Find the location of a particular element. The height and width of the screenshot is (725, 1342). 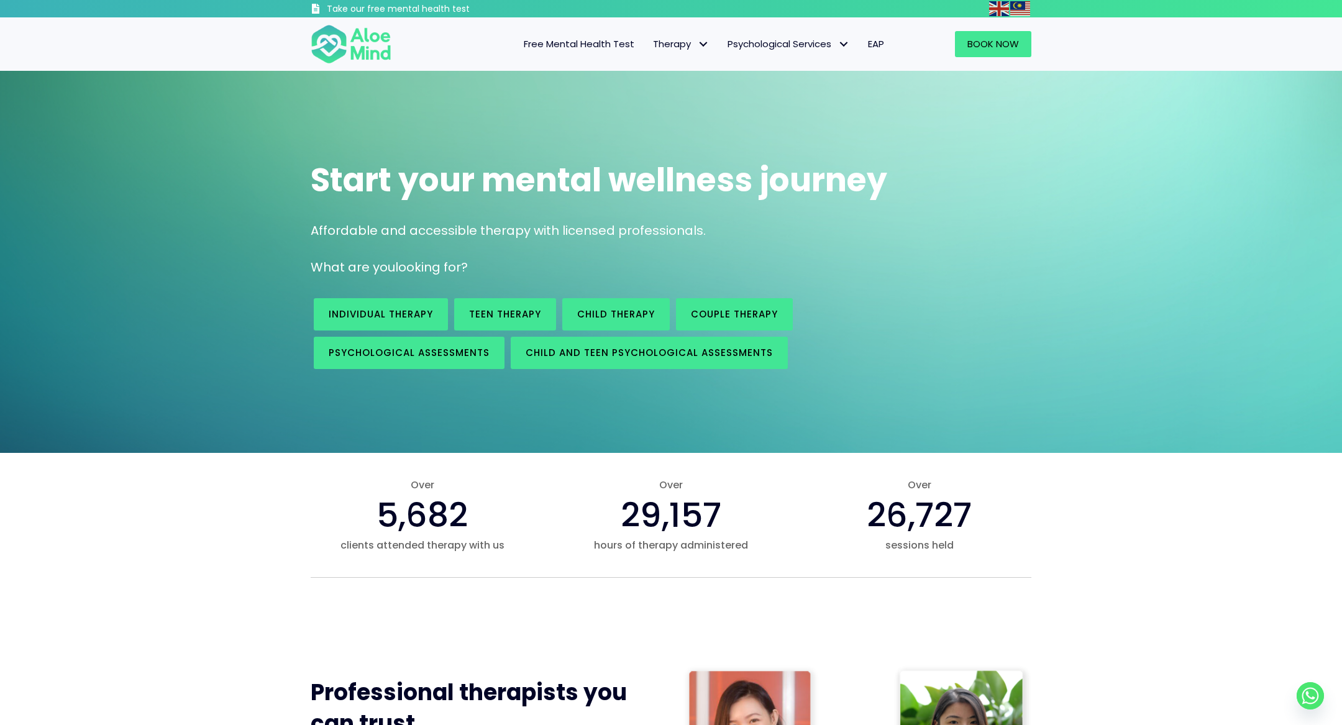

img: en is located at coordinates (999, 9).